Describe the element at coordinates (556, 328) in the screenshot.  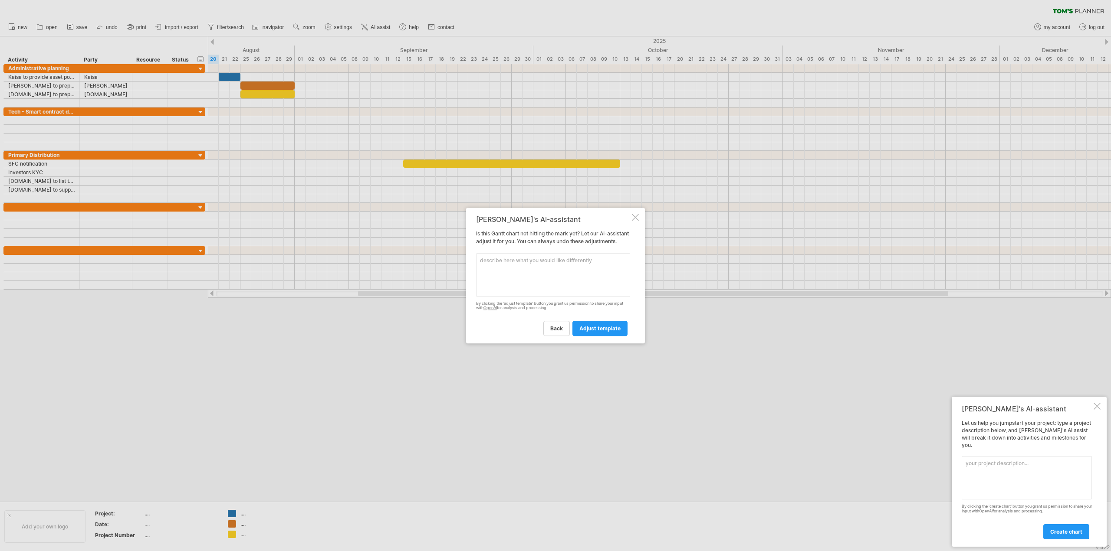
I see `span: back` at that location.